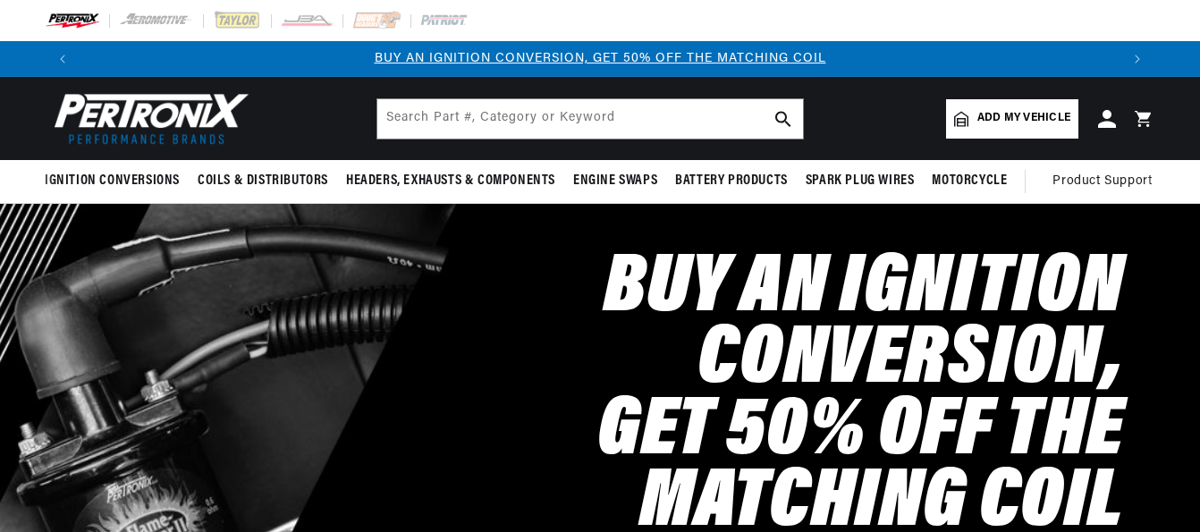 Image resolution: width=1200 pixels, height=532 pixels. Describe the element at coordinates (1024, 118) in the screenshot. I see `span: Add my vehicle` at that location.